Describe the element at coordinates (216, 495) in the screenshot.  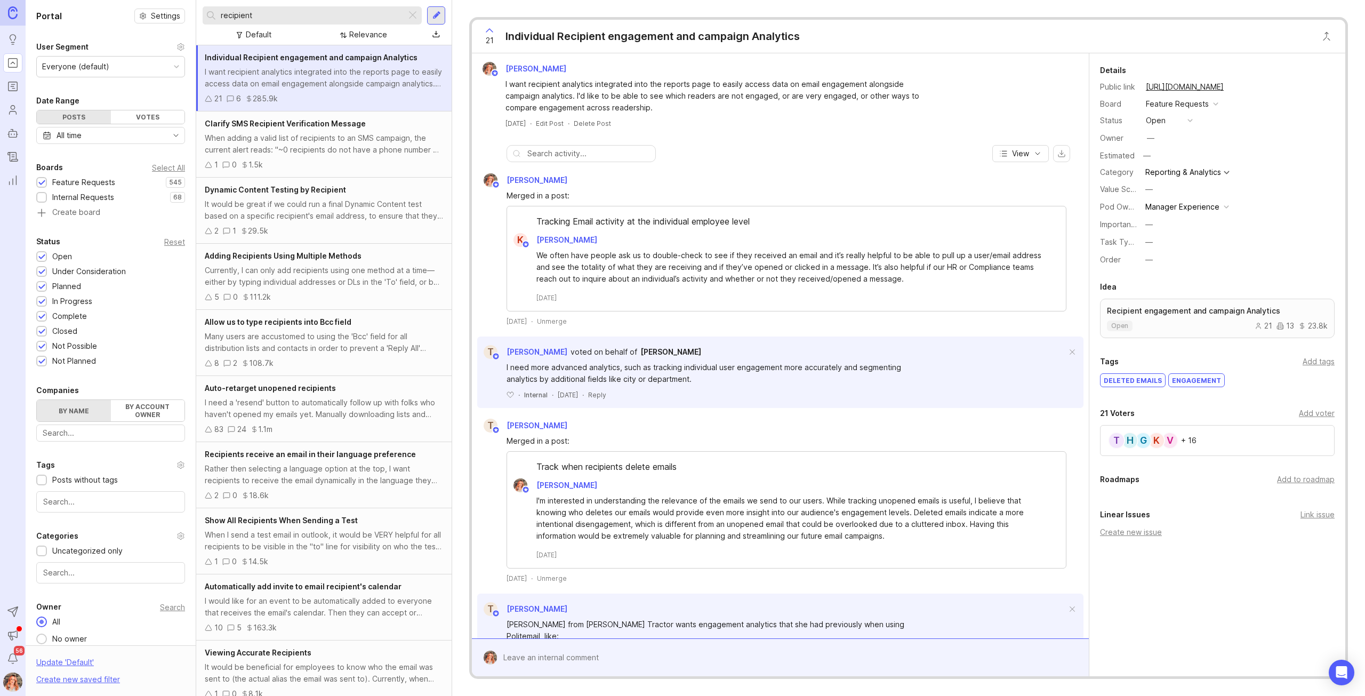
I see `div: 2` at that location.